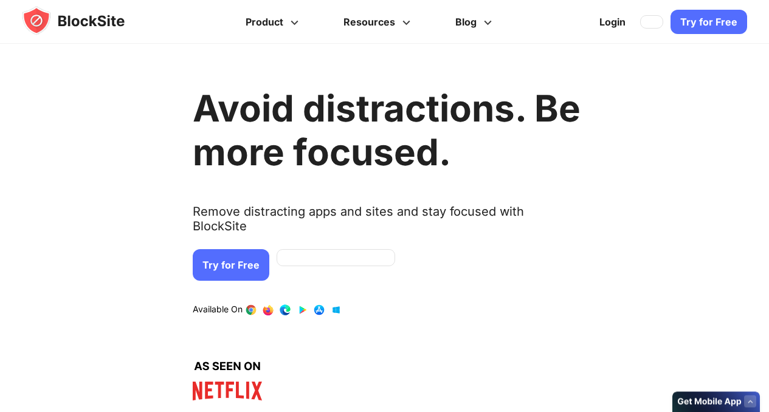 The width and height of the screenshot is (769, 412). Describe the element at coordinates (218, 310) in the screenshot. I see `text: Available On` at that location.